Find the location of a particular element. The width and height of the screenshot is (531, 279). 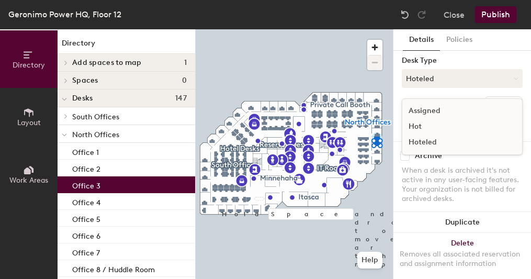

div: Hot is located at coordinates (455, 127).